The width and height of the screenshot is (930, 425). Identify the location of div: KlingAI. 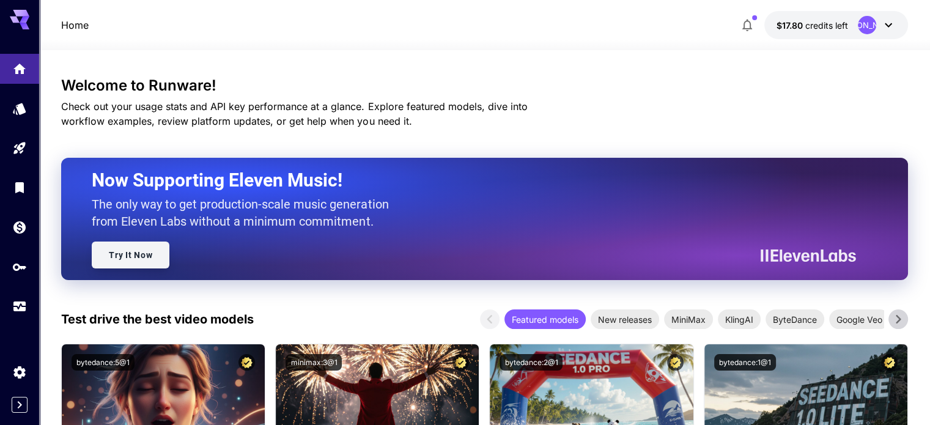
(739, 319).